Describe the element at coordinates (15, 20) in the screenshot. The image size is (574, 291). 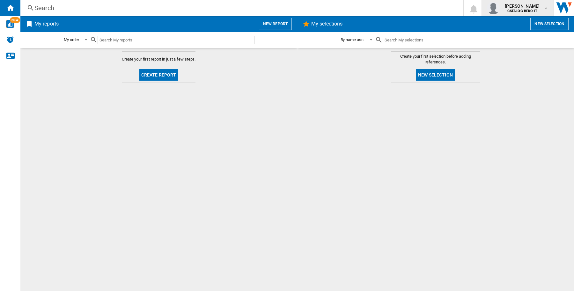
I see `span: NEW` at that location.